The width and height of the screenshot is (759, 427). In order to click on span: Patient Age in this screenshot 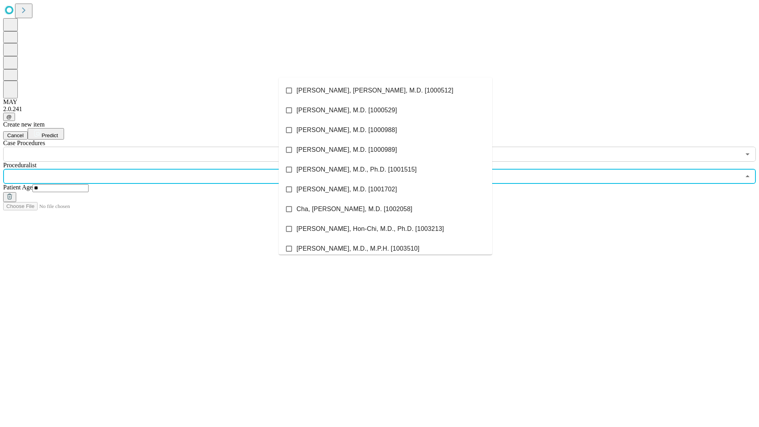, I will do `click(18, 187)`.